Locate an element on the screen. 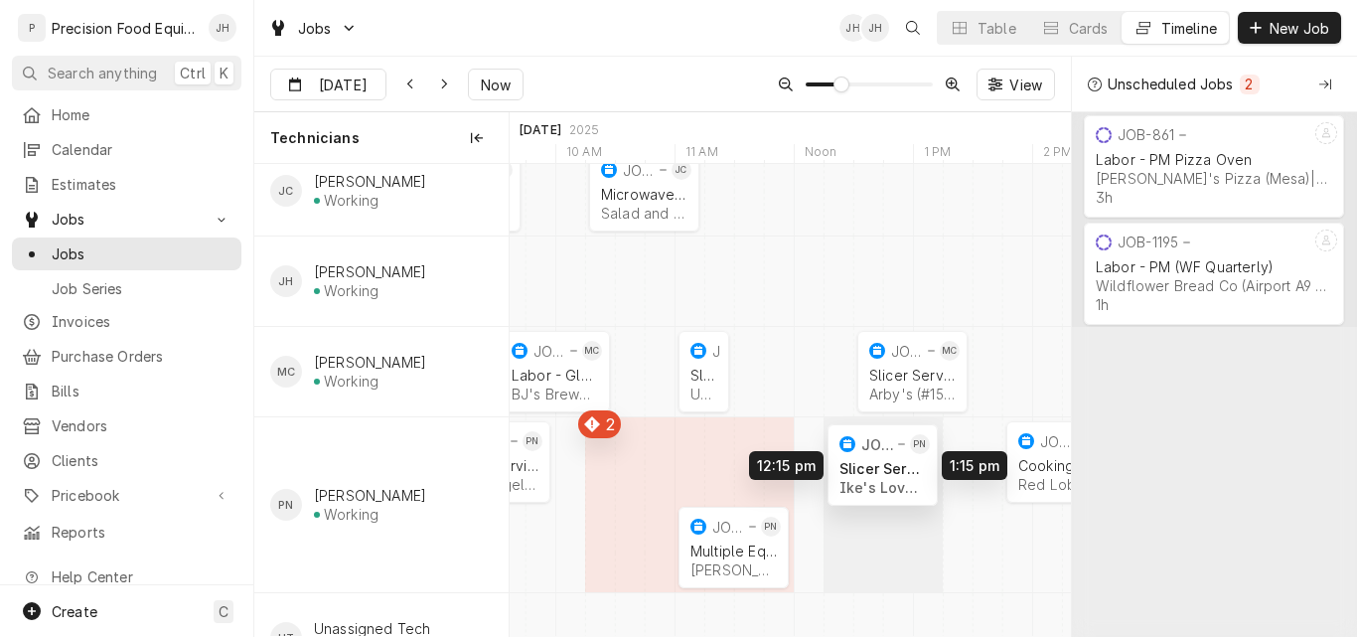  div: 11 AM is located at coordinates (702, 155).